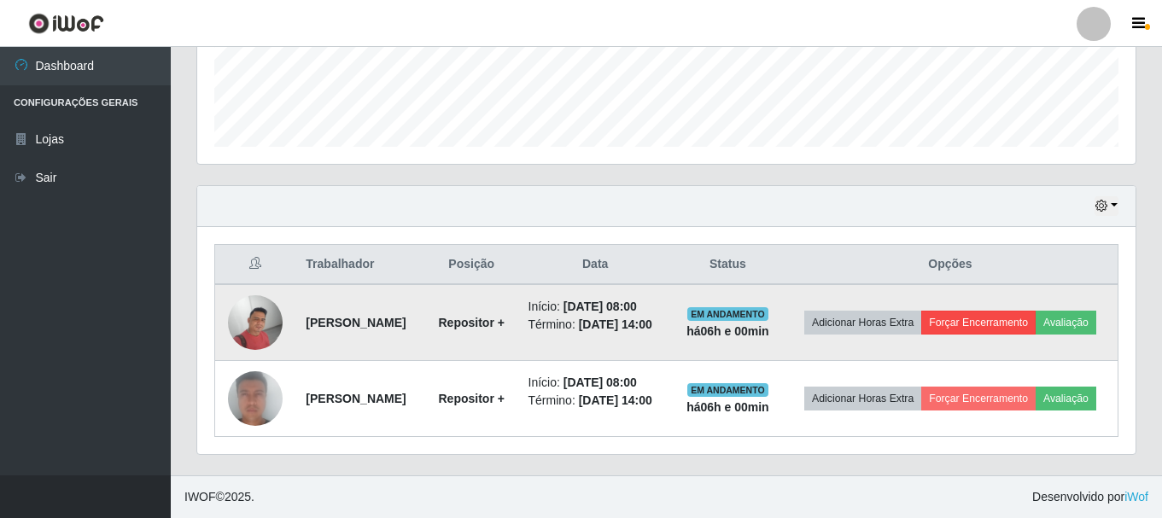 This screenshot has height=518, width=1162. Describe the element at coordinates (200, 497) in the screenshot. I see `span: IWOF` at that location.